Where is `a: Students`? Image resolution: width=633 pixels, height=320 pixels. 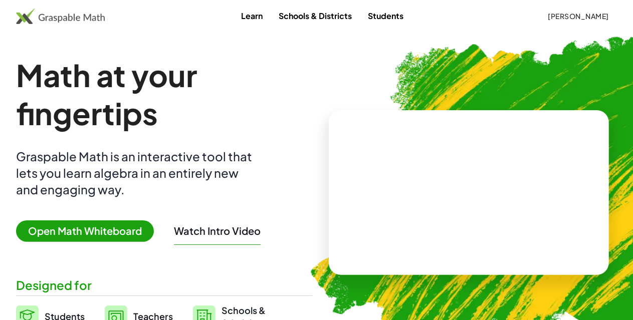 a: Students is located at coordinates (385, 16).